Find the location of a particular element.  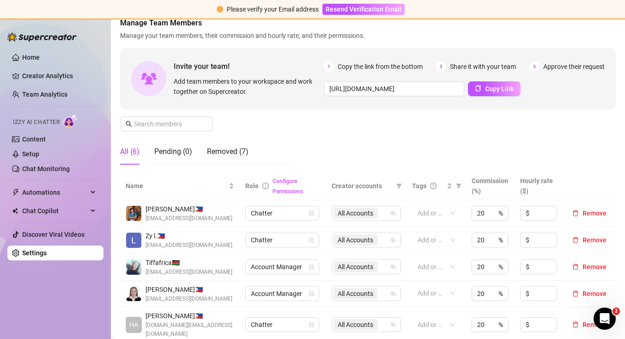

span: Zy l. 🇵🇭 is located at coordinates (189, 236).